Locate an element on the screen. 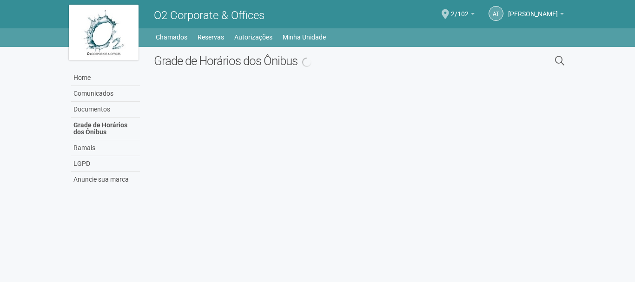 The image size is (635, 282). a: Comunicados is located at coordinates (105, 94).